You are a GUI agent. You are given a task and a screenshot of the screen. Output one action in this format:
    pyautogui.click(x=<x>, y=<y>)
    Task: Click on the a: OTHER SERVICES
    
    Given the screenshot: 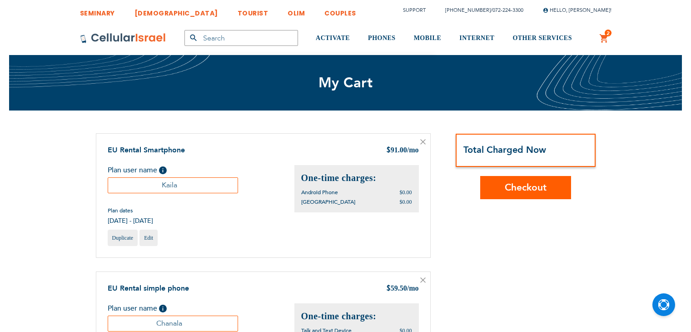 What is the action you would take?
    pyautogui.click(x=542, y=38)
    